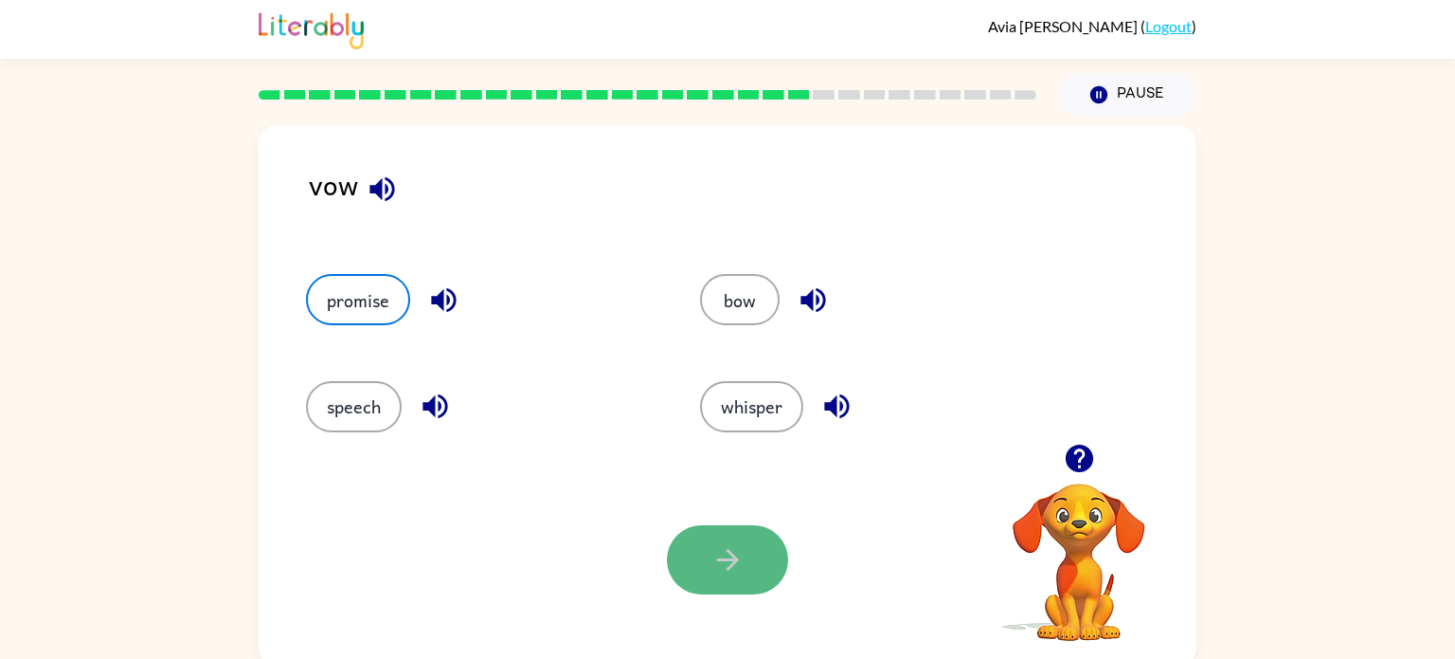 The width and height of the screenshot is (1455, 659). Describe the element at coordinates (358, 299) in the screenshot. I see `button: promise` at that location.